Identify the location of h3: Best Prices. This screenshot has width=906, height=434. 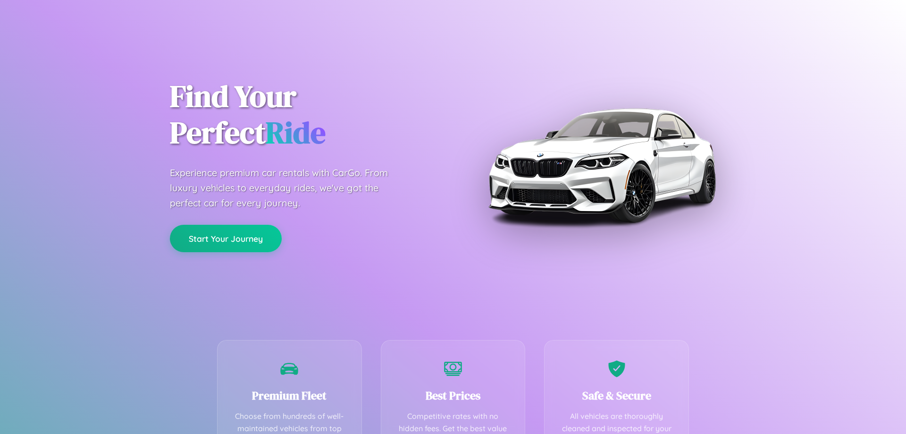
(453, 395).